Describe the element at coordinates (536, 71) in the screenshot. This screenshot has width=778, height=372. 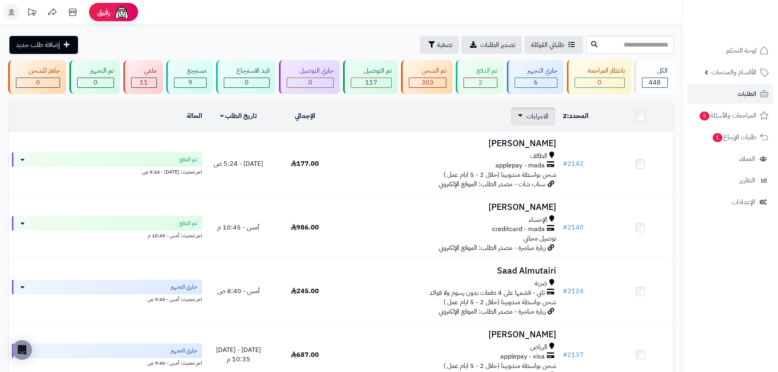
I see `div: جاري التجهيز` at that location.